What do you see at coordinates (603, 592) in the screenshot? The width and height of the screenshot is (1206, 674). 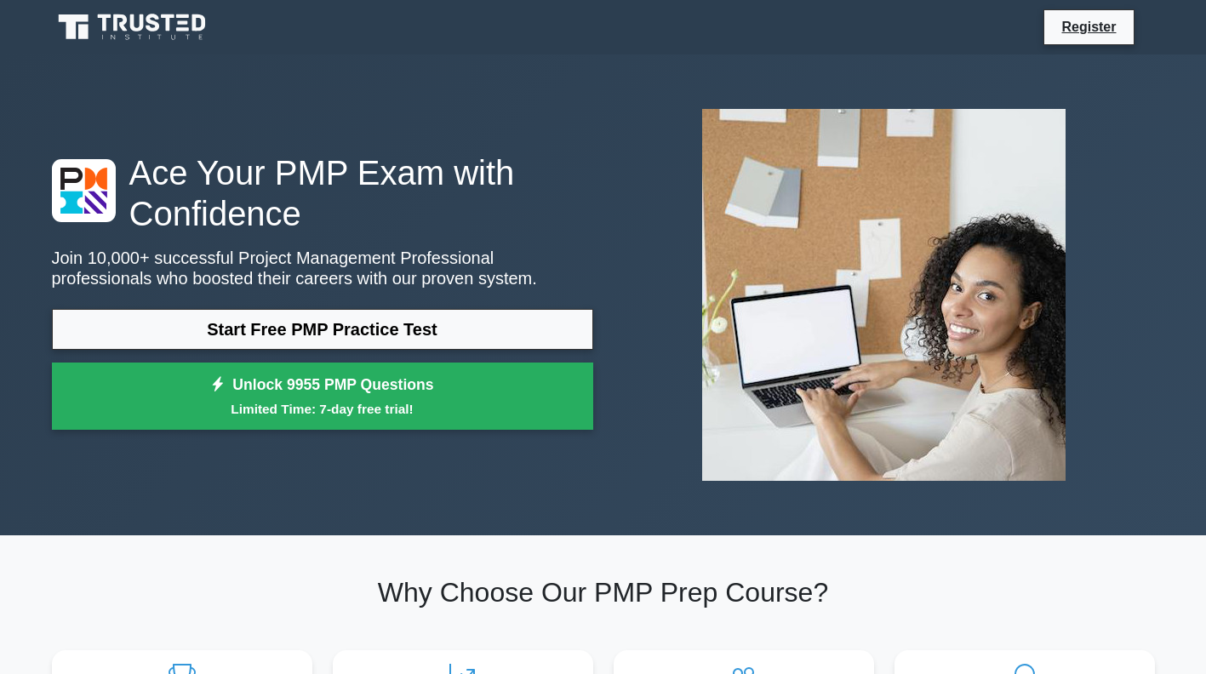 I see `h2: Why Choose Our PMP Prep Course?` at bounding box center [603, 592].